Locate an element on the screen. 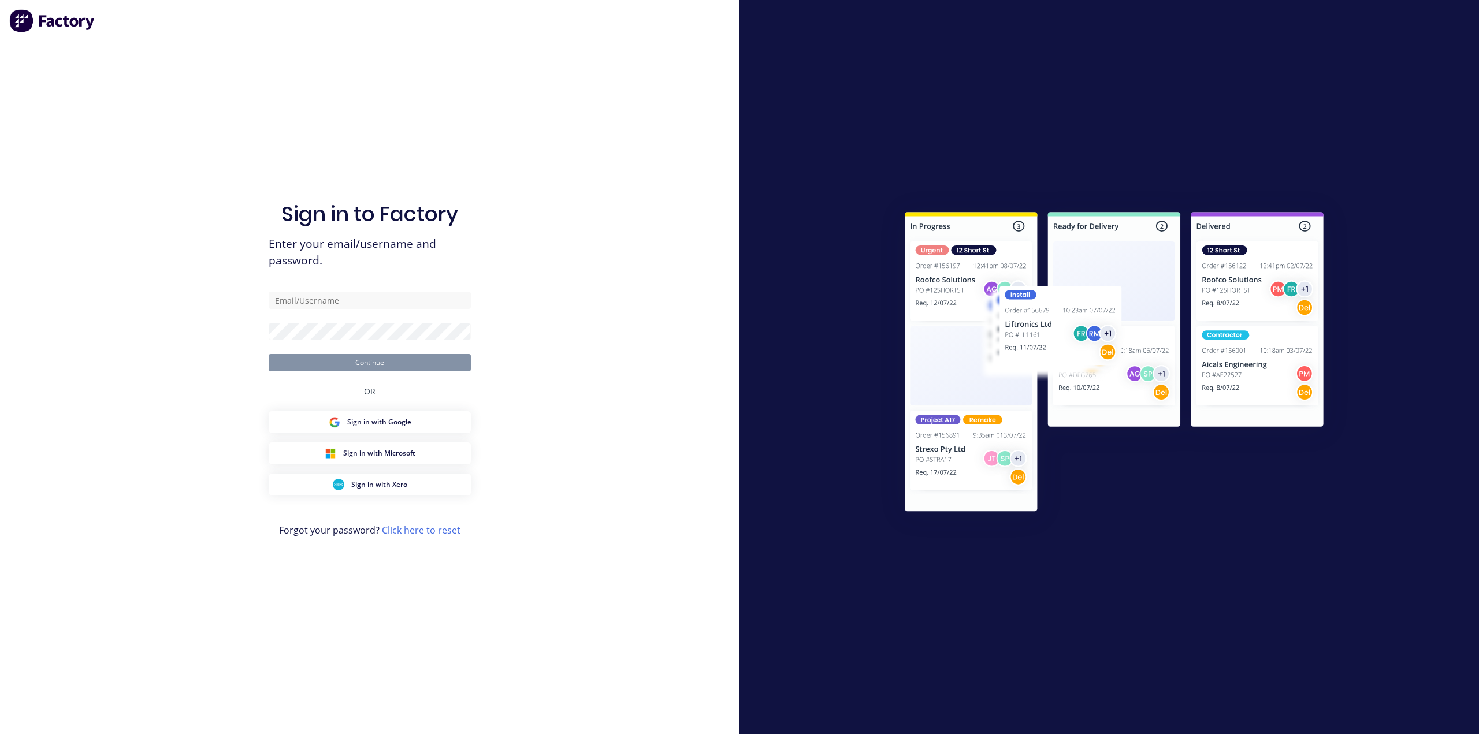 The image size is (1479, 734). button: Microsoft Sign inSign in with Microsoft is located at coordinates (370, 454).